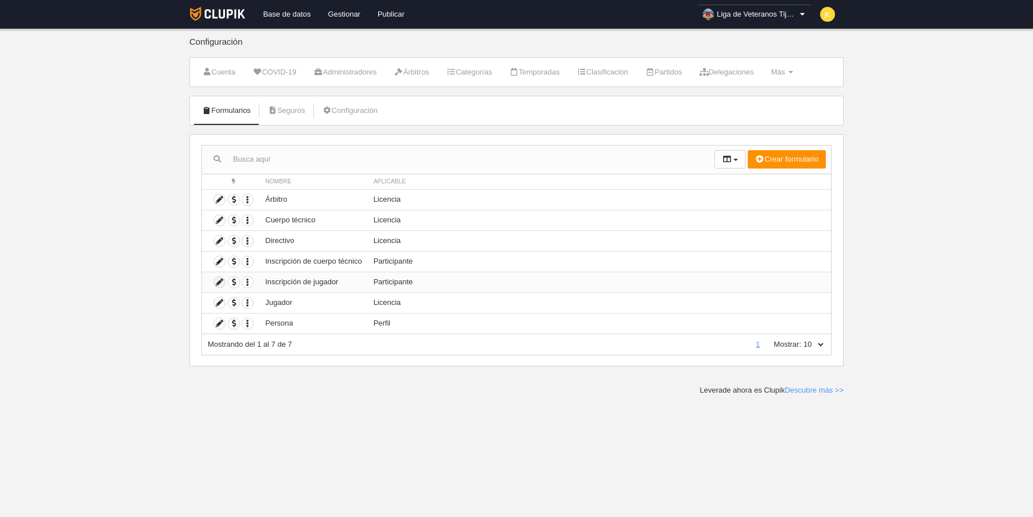  Describe the element at coordinates (781, 345) in the screenshot. I see `label: Mostrar:` at that location.